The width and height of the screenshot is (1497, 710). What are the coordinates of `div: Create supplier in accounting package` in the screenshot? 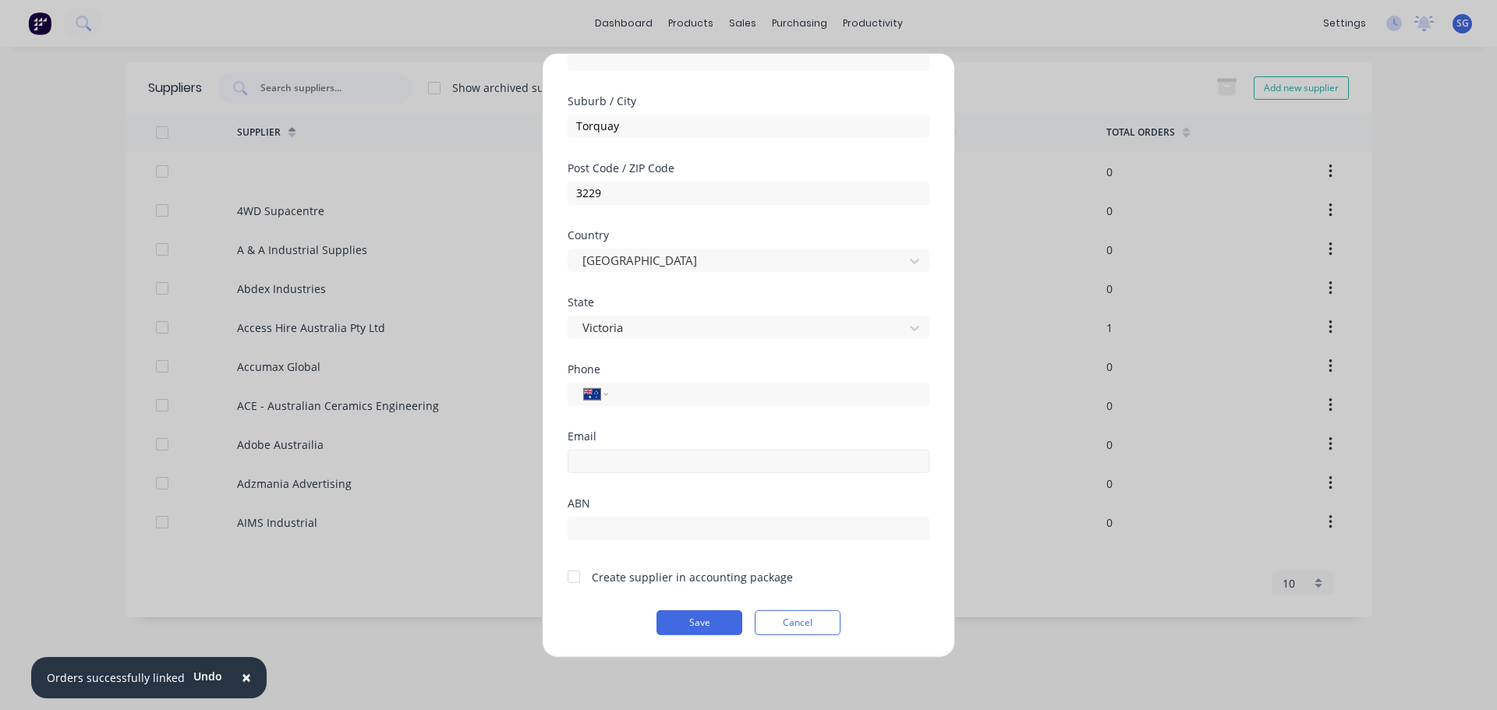 It's located at (692, 576).